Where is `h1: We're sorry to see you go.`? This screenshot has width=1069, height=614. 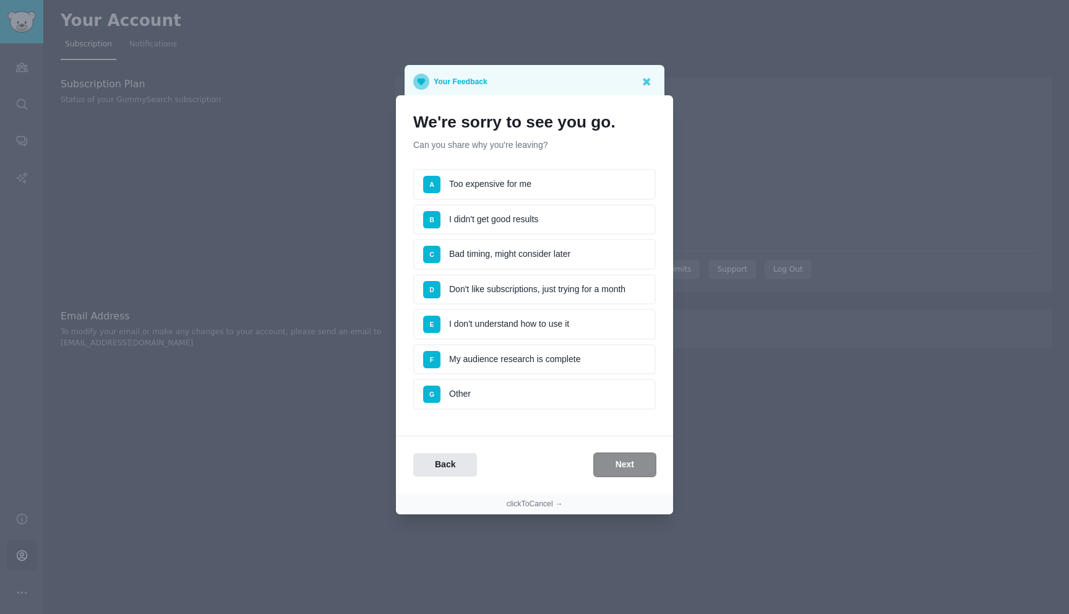 h1: We're sorry to see you go. is located at coordinates (534, 122).